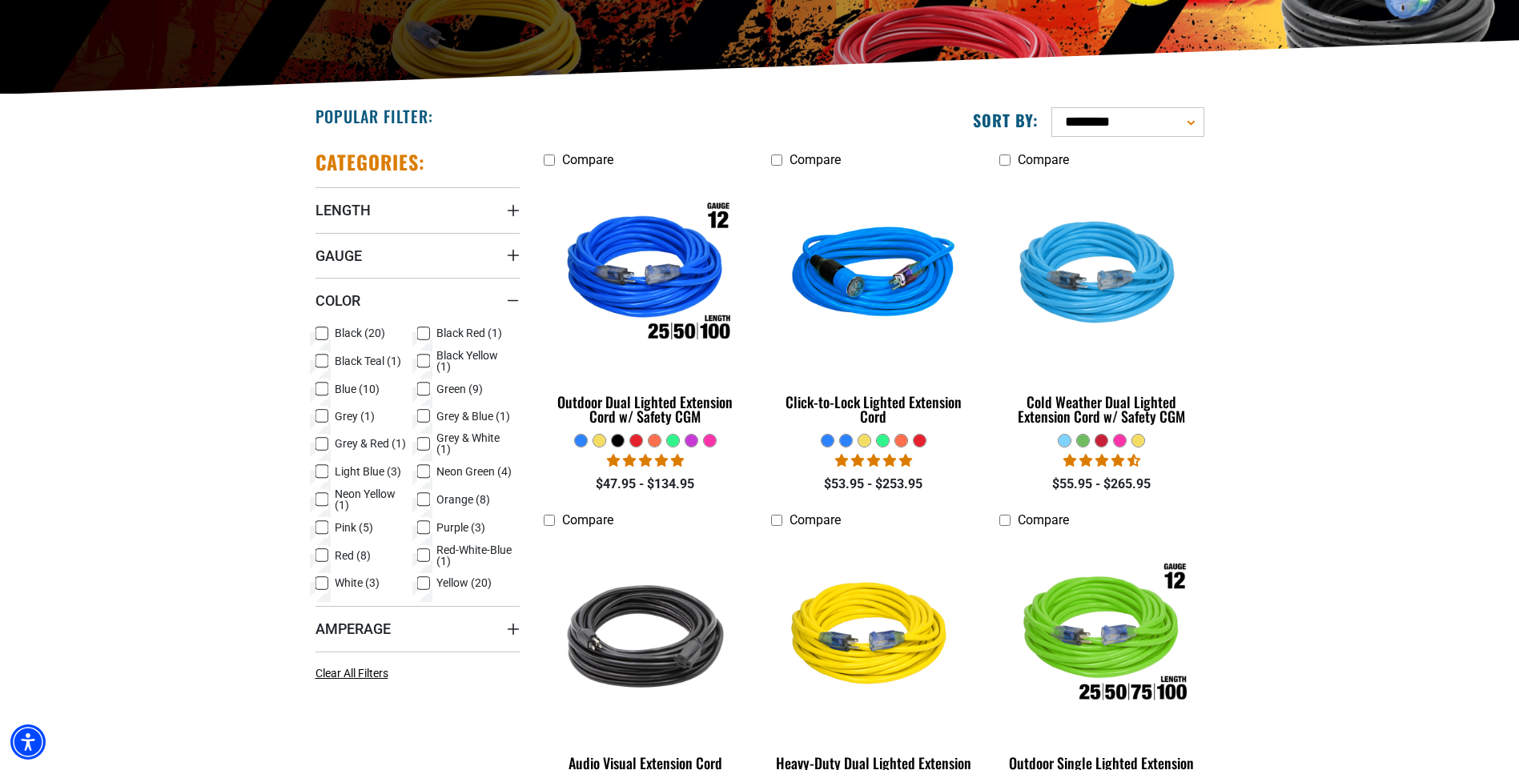 The width and height of the screenshot is (1519, 770). What do you see at coordinates (1101, 275) in the screenshot?
I see `img: Light Blue` at bounding box center [1101, 275].